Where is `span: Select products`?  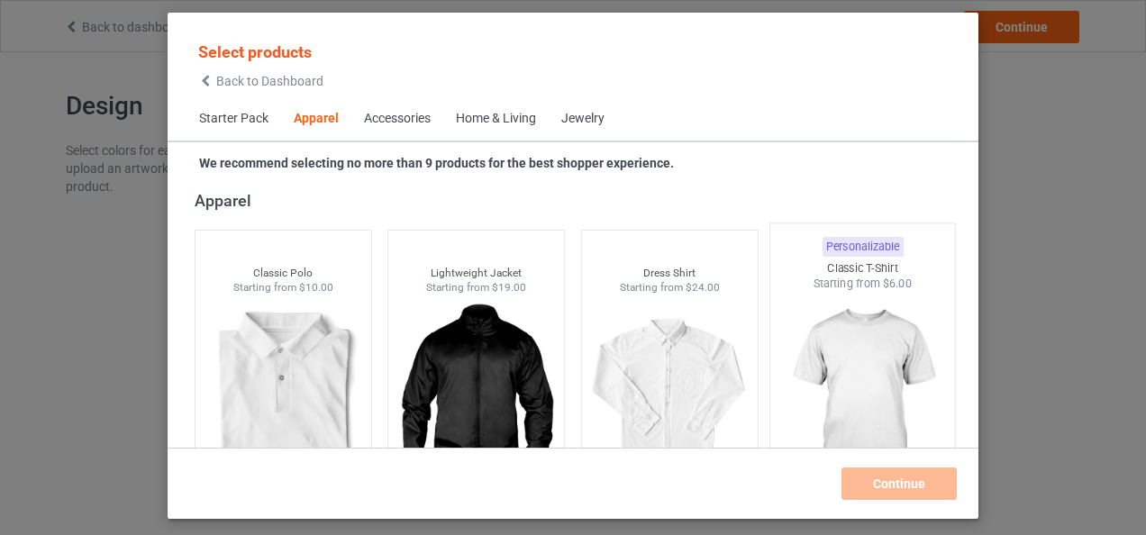 span: Select products is located at coordinates (255, 51).